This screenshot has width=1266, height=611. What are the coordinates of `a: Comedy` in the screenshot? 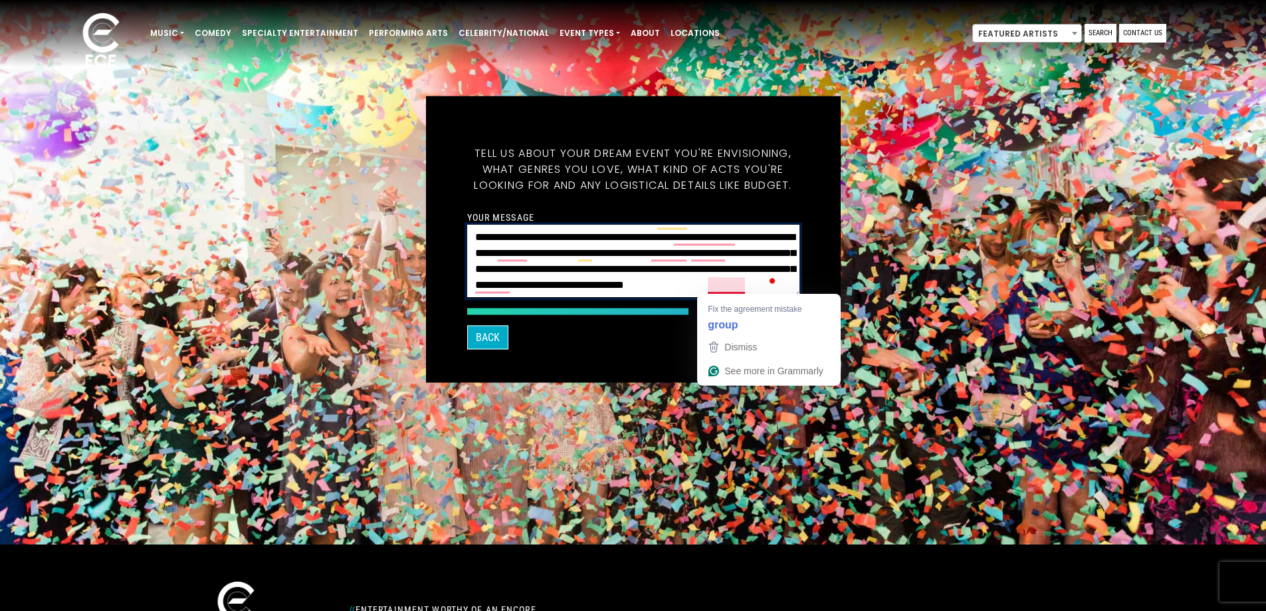 It's located at (213, 33).